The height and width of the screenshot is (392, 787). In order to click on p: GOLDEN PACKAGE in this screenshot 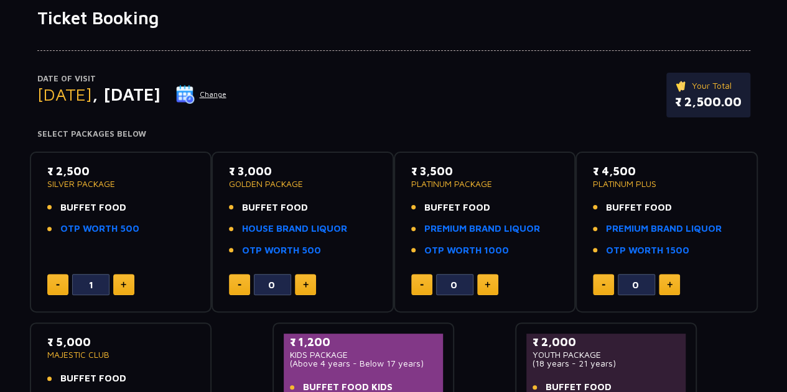, I will do `click(302, 184)`.